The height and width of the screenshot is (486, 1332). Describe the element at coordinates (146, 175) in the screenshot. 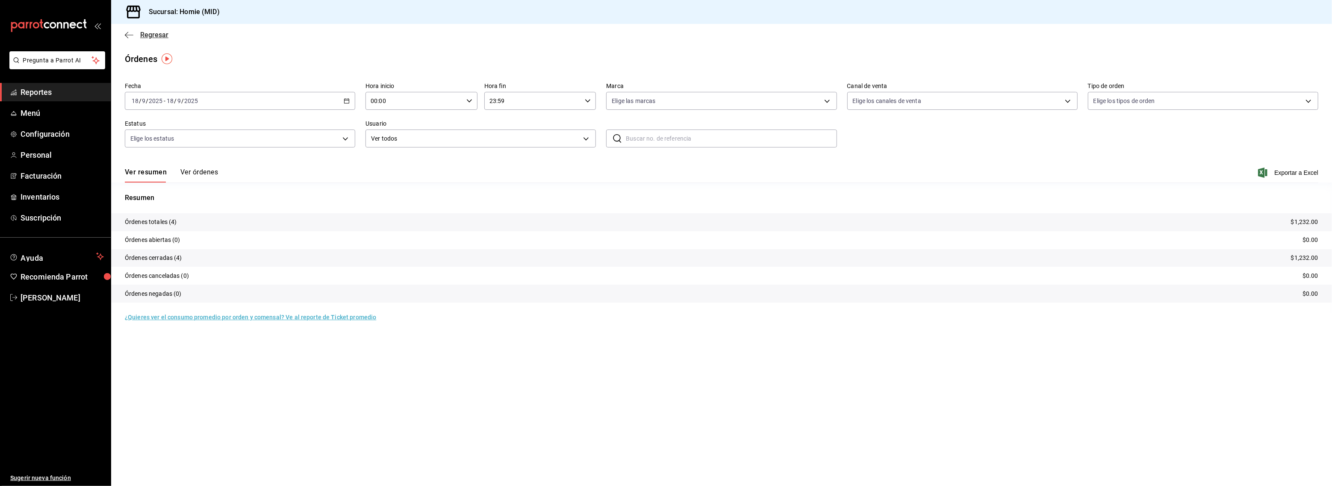

I see `button: Ver resumen` at that location.